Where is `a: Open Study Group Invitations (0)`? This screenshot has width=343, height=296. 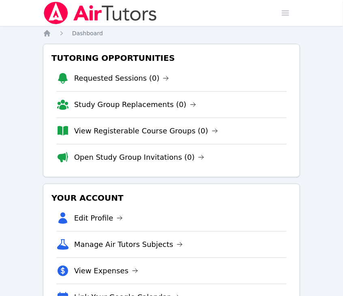
a: Open Study Group Invitations (0) is located at coordinates (139, 157).